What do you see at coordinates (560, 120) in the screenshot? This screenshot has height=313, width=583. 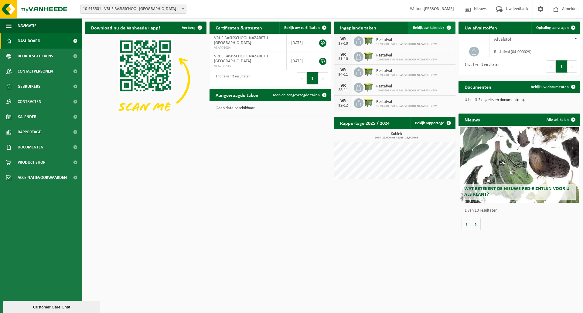 I see `a: Alle artikelen` at bounding box center [560, 120].